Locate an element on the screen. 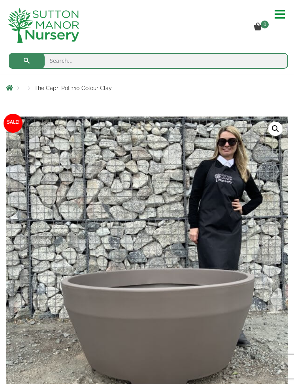 The height and width of the screenshot is (384, 294). a: 0 is located at coordinates (263, 28).